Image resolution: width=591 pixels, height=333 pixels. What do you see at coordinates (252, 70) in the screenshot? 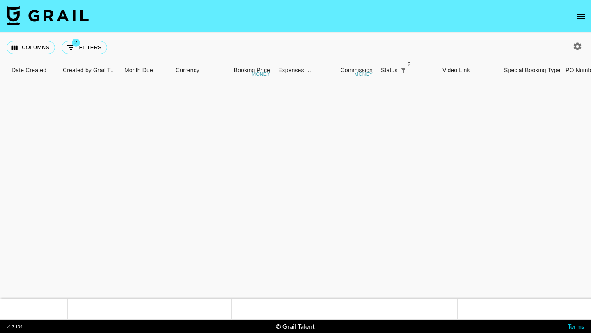
I see `div: Booking Price` at bounding box center [252, 70].